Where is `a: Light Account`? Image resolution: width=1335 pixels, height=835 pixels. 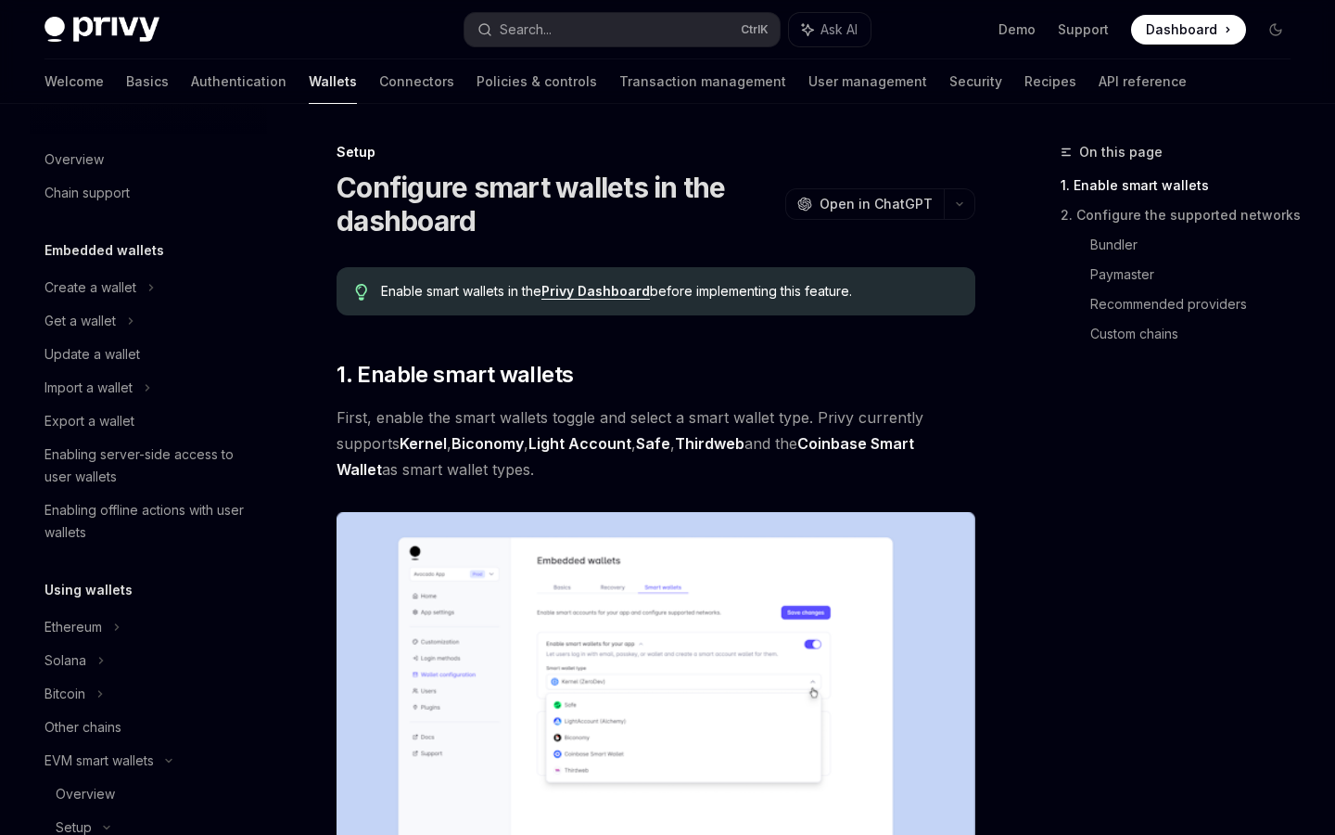
a: Light Account is located at coordinates (580, 443).